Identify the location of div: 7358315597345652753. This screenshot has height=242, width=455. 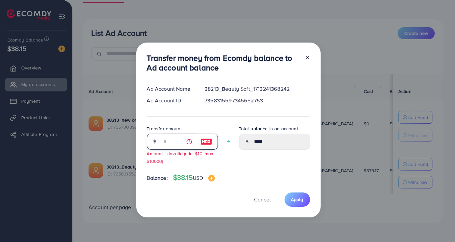
(257, 100).